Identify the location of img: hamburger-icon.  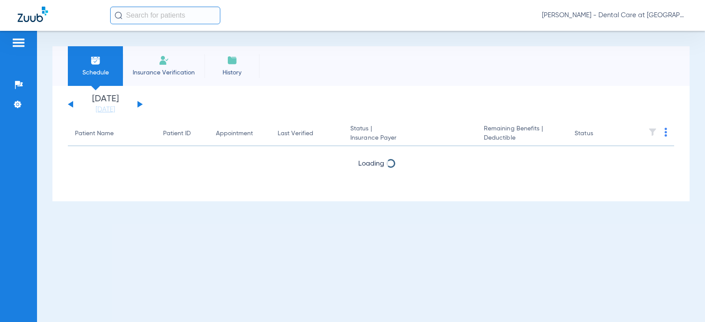
(19, 43).